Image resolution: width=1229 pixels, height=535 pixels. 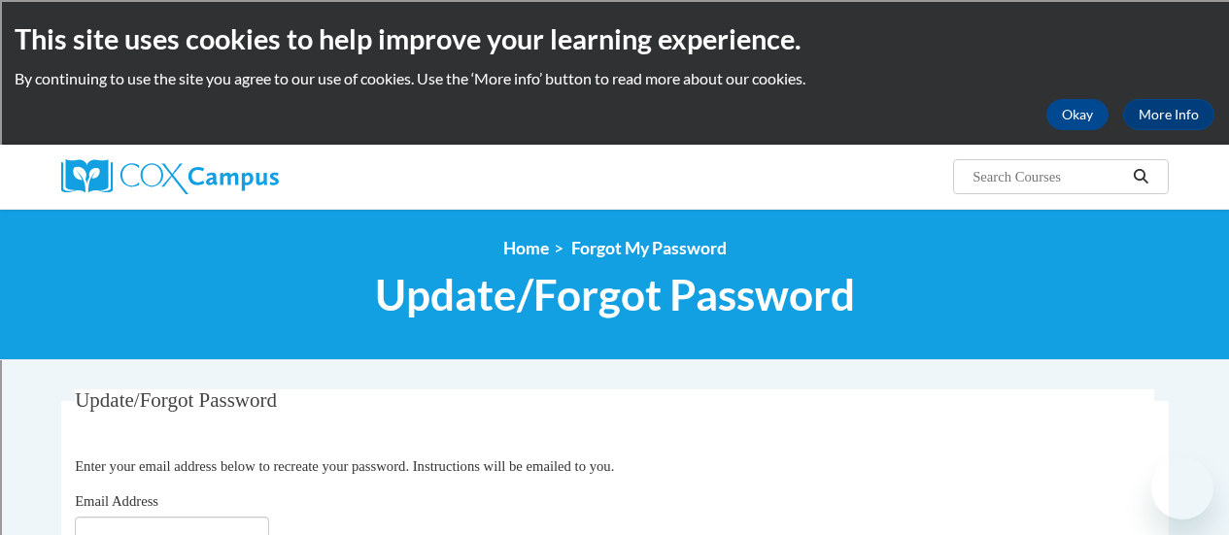 What do you see at coordinates (170, 177) in the screenshot?
I see `img: Cox Campus` at bounding box center [170, 177].